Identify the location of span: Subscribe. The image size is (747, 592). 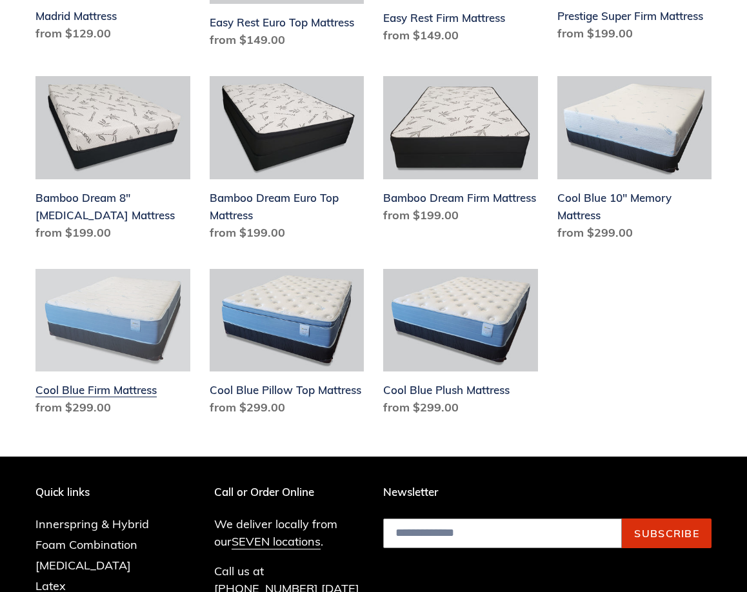
(666, 533).